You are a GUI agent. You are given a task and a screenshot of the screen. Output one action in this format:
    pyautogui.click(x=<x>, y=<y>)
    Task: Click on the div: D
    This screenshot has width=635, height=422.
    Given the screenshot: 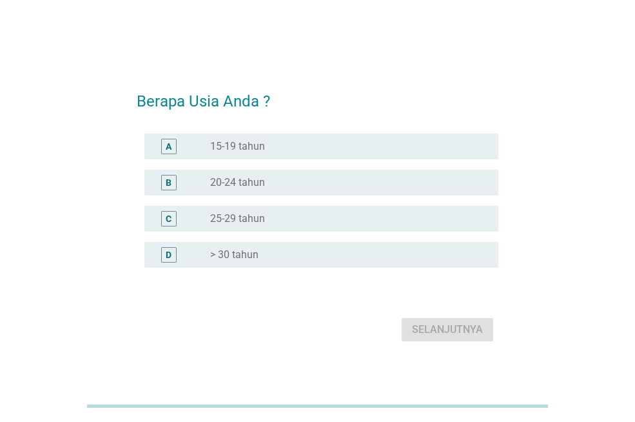 What is the action you would take?
    pyautogui.click(x=168, y=255)
    